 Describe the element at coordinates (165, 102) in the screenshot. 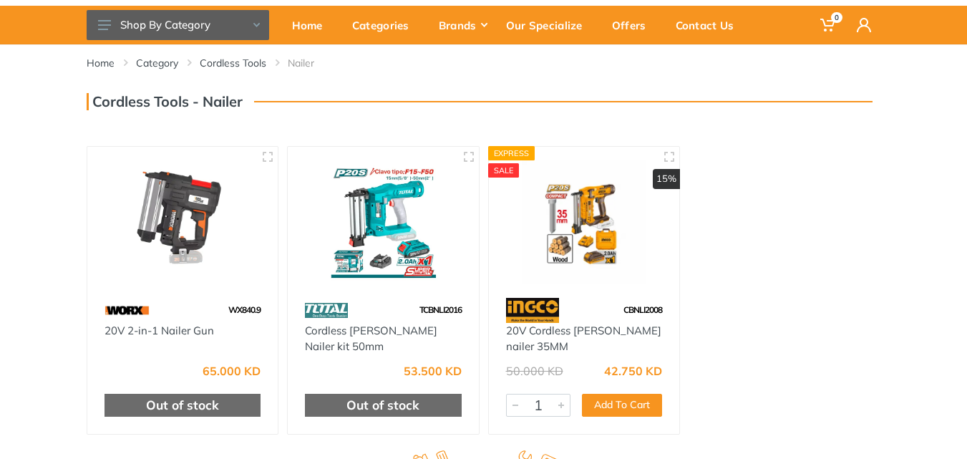

I see `h3: Cordless Tools - Nailer` at that location.